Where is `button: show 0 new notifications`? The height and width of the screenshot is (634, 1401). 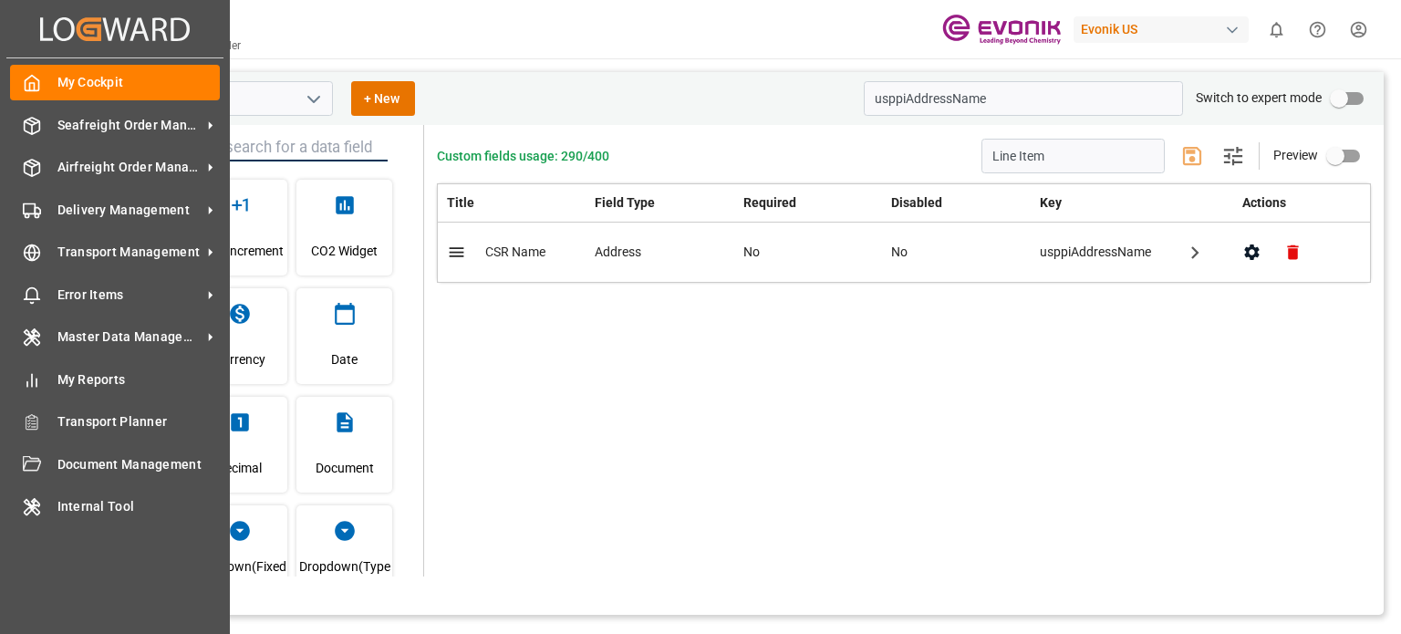 button: show 0 new notifications is located at coordinates (1276, 29).